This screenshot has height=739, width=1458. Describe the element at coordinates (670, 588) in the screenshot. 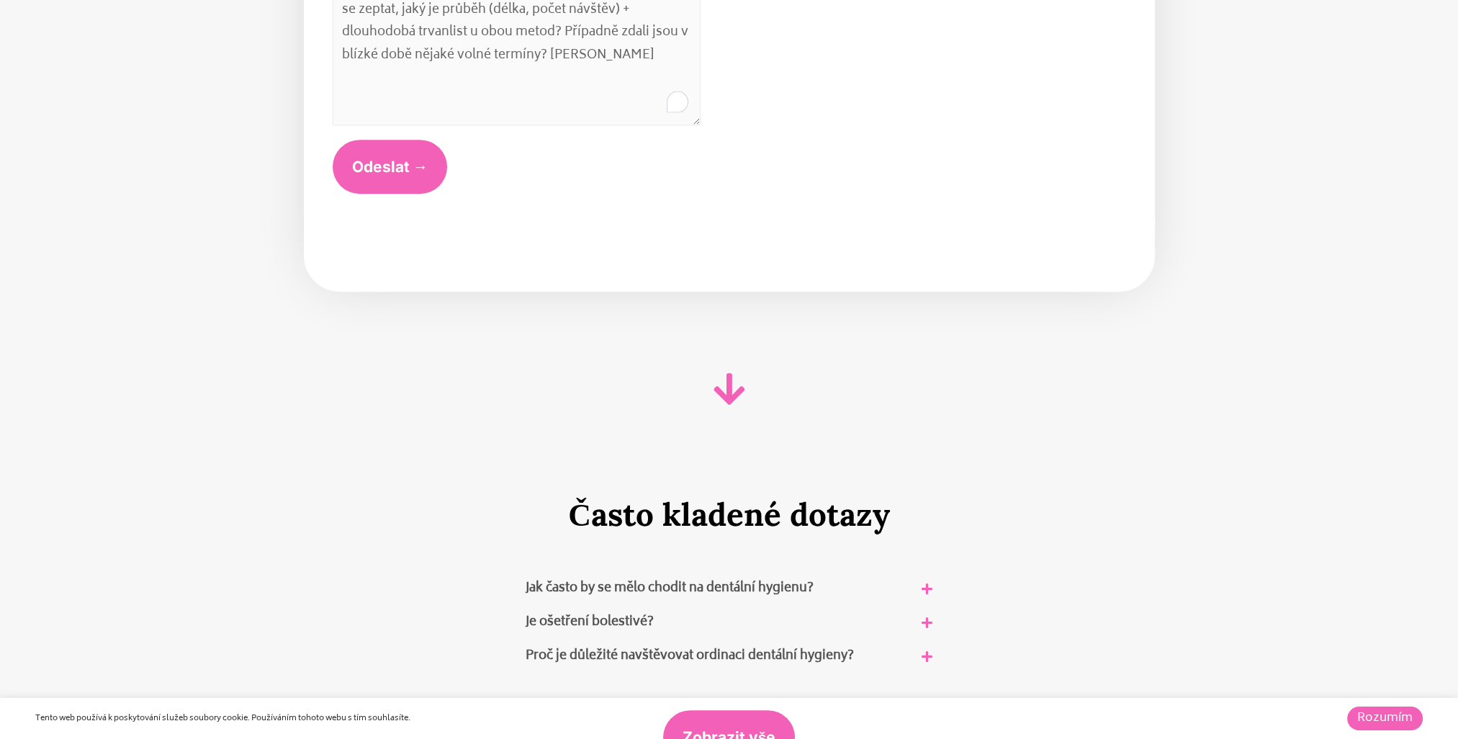

I see `a: Jak často by se mělo chodit na dentální hygienu?` at that location.